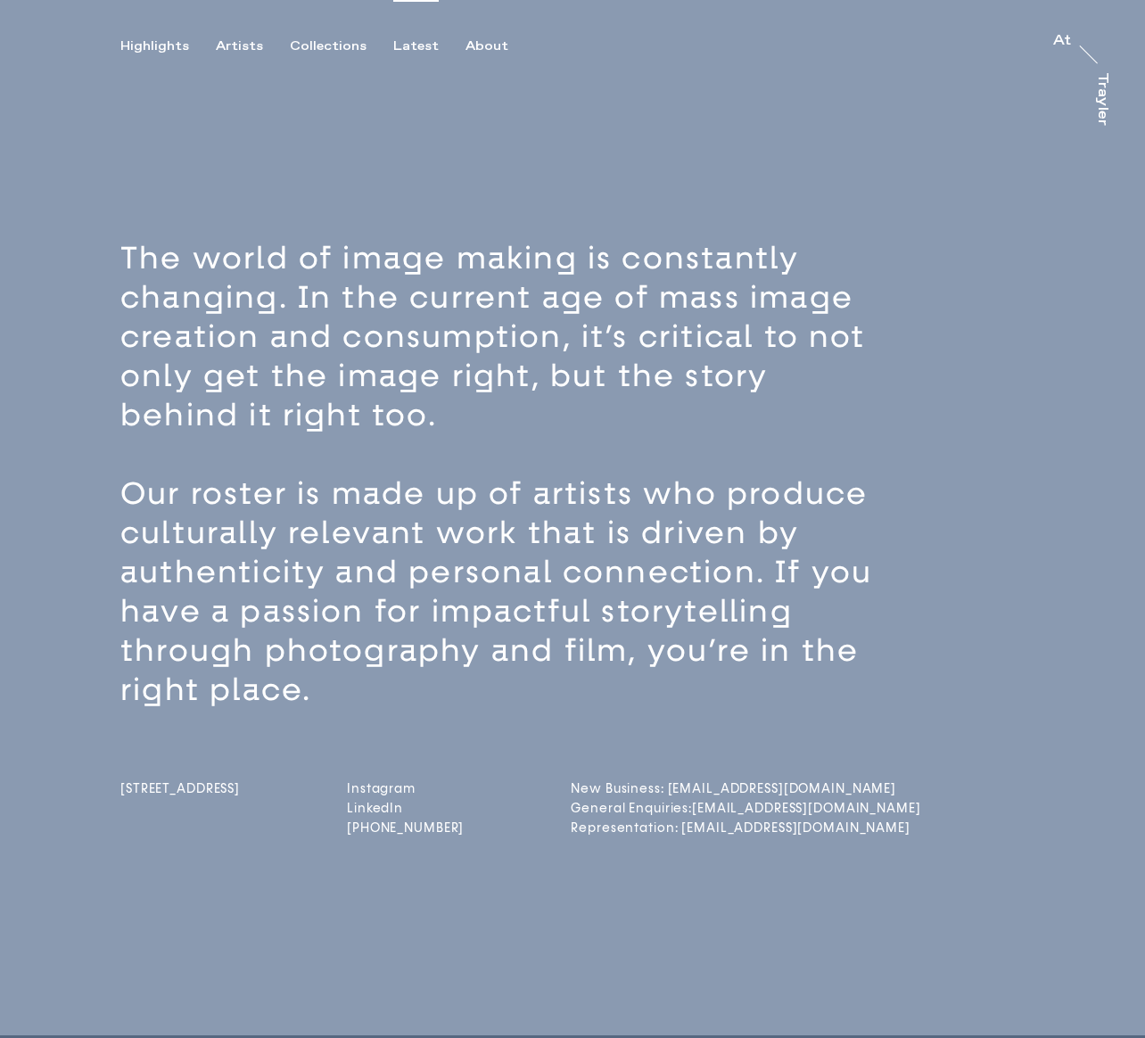  Describe the element at coordinates (506, 592) in the screenshot. I see `p: Our roster is made up of artists who produce culturally relevant work that is driven by authentic...` at that location.